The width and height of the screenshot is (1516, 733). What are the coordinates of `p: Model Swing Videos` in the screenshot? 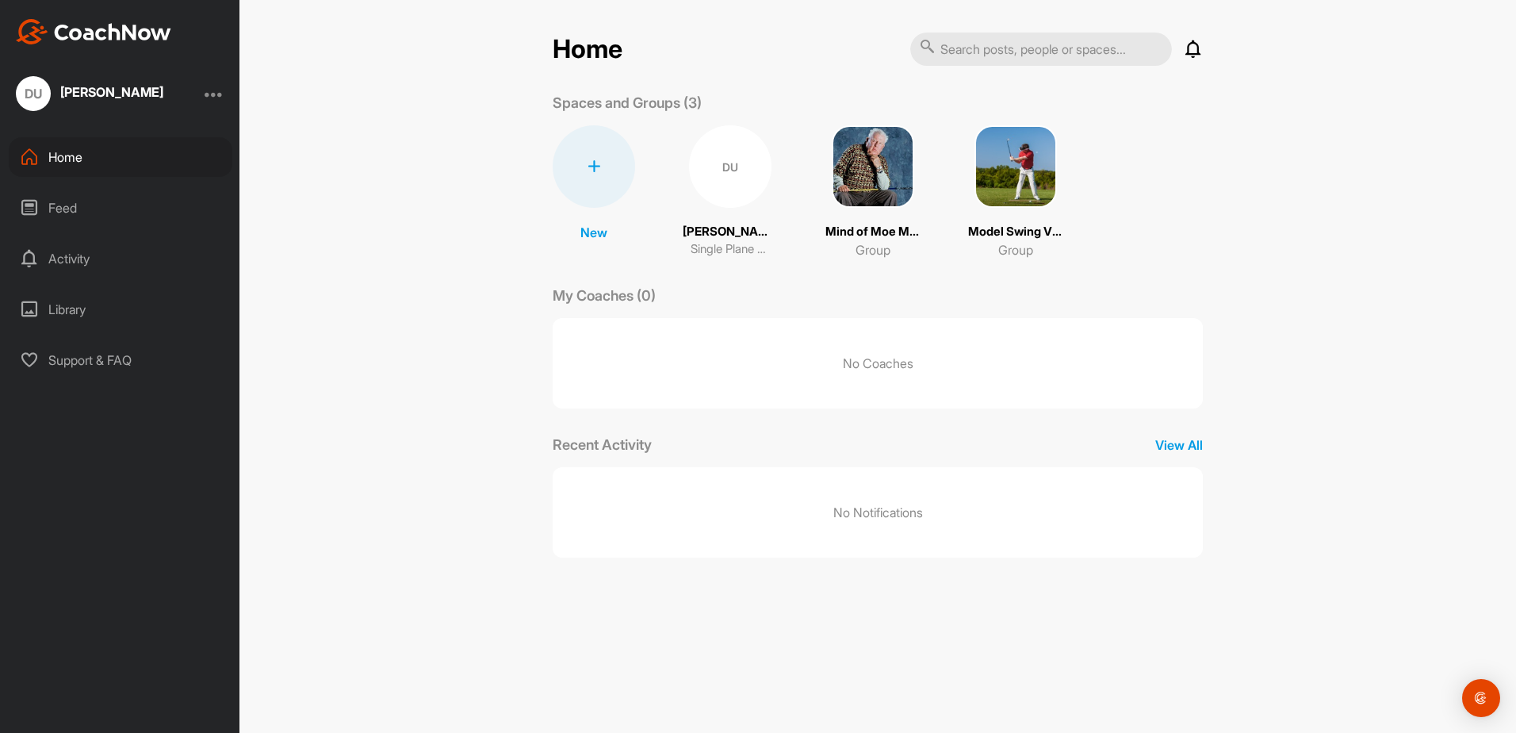 It's located at (1016, 232).